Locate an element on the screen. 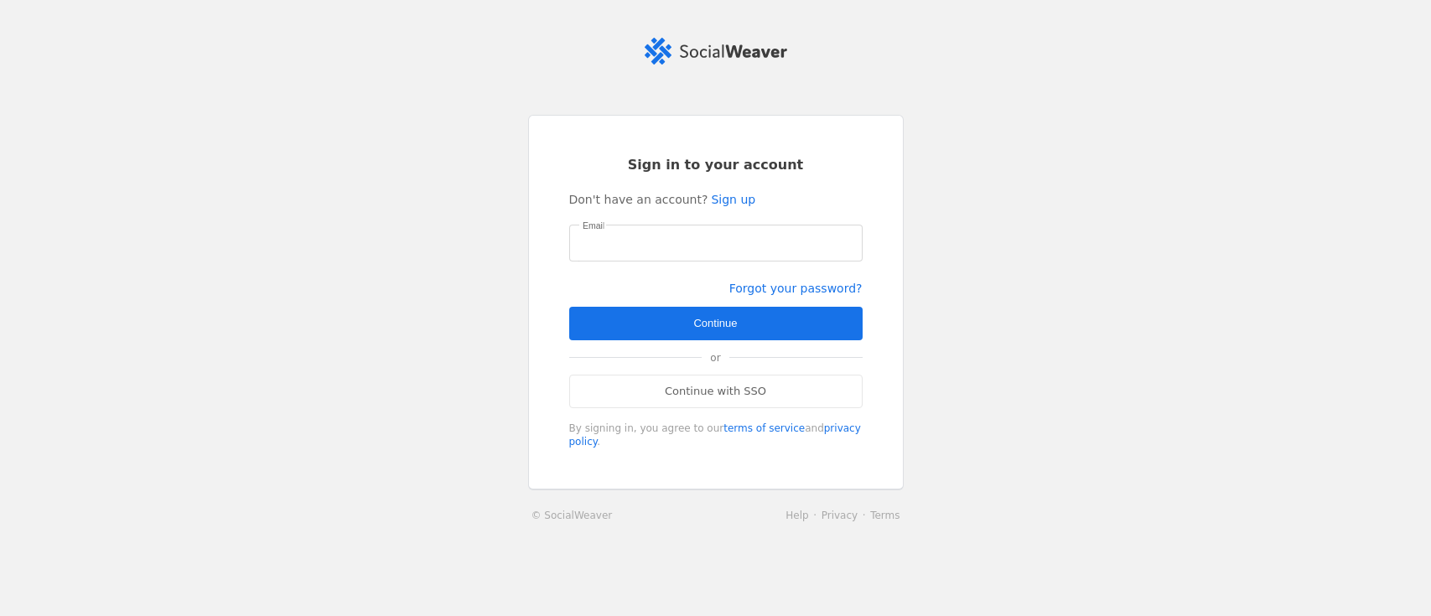 The width and height of the screenshot is (1431, 616). a: Forgot your password? is located at coordinates (795, 288).